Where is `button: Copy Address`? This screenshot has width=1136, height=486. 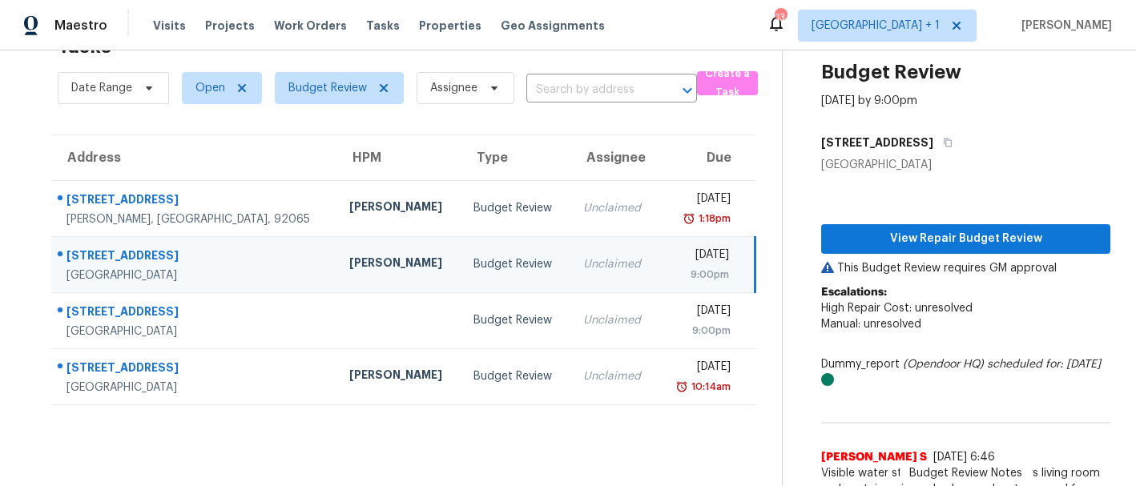
button: Copy Address is located at coordinates (943, 143).